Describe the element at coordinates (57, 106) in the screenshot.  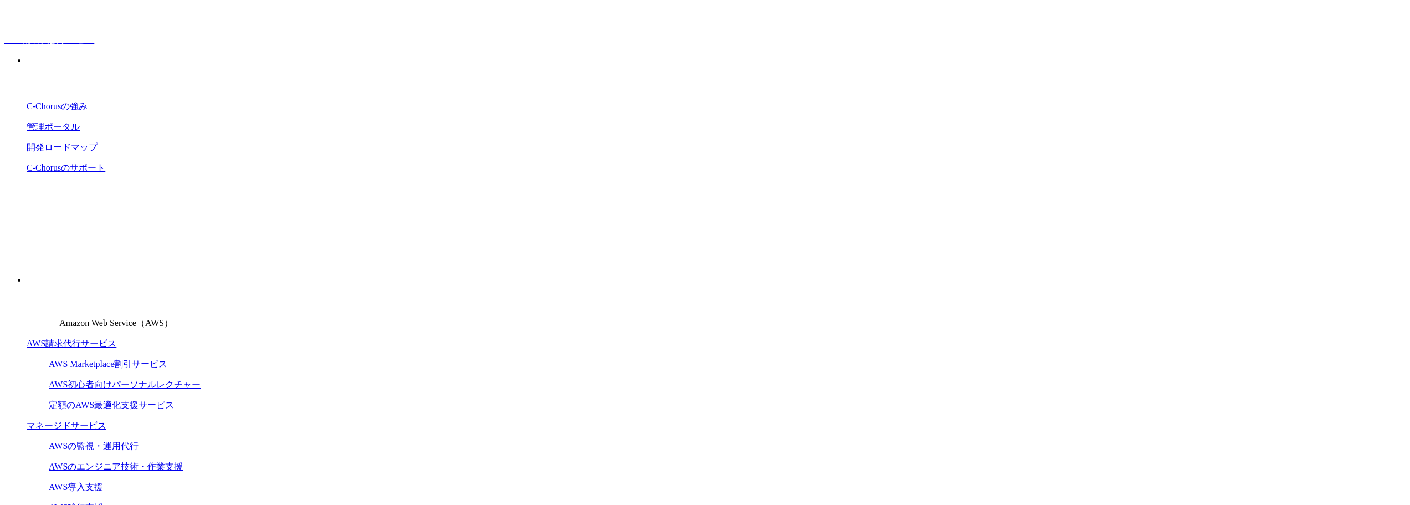
I see `a: C-Chorusの強み` at that location.